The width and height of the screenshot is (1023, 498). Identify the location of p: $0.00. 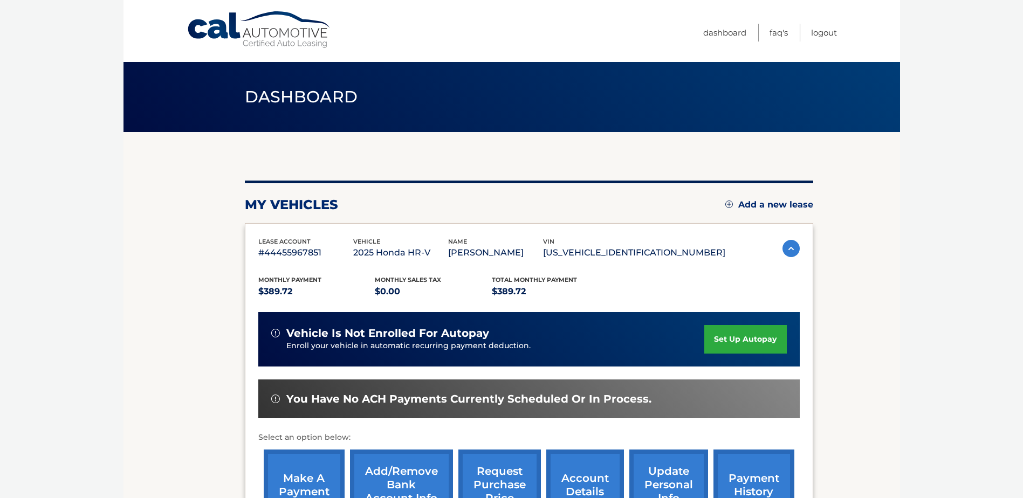
(433, 292).